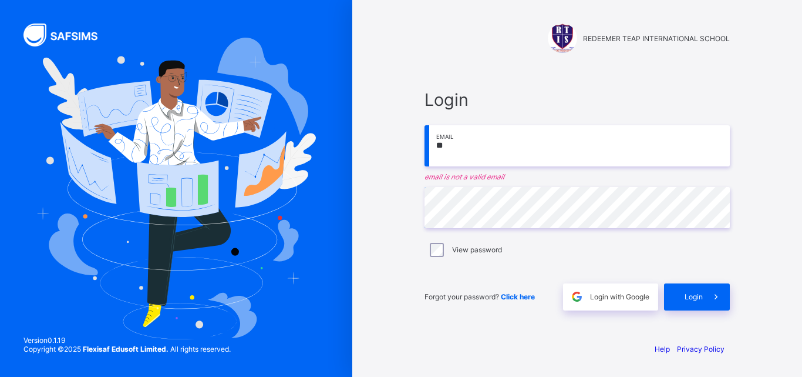  Describe the element at coordinates (620, 296) in the screenshot. I see `span: Login with Google` at that location.